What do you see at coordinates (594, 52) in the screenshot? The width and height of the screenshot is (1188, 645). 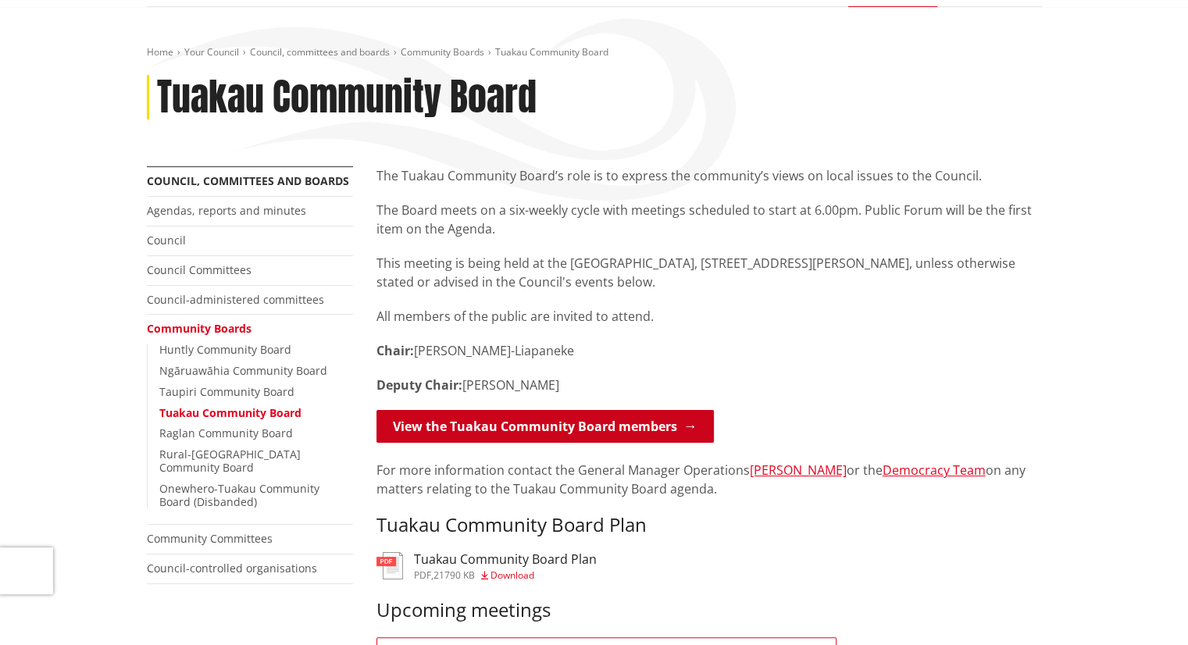 I see `nav: breadcrumb` at bounding box center [594, 52].